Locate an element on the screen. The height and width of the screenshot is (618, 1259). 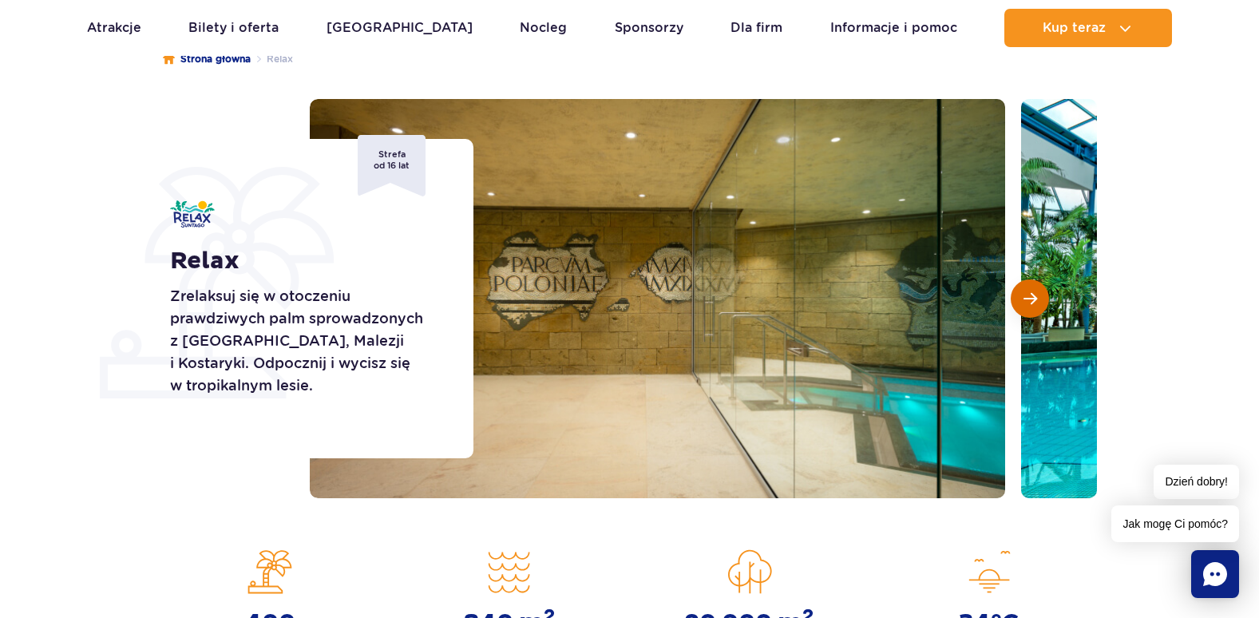
li: Relax is located at coordinates (271, 59).